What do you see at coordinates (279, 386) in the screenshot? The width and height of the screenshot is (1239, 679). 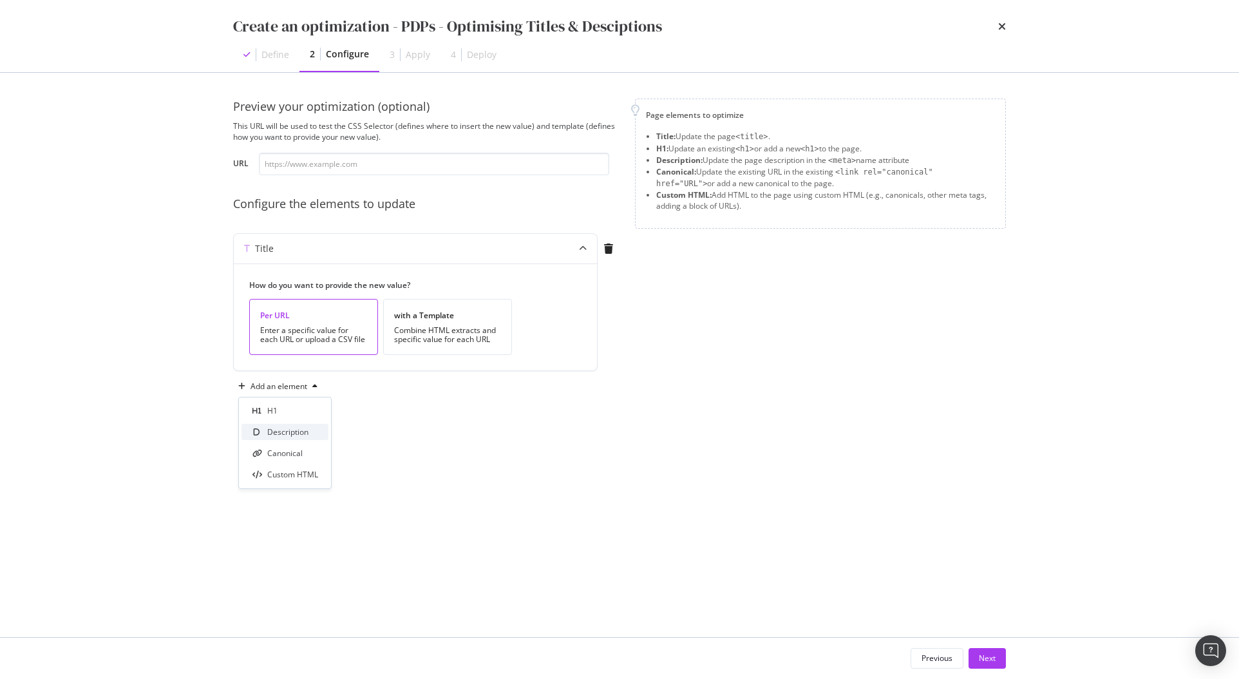 I see `div: Add an element` at bounding box center [279, 386].